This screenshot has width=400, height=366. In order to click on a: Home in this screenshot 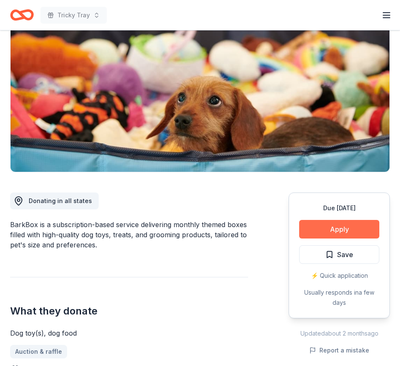, I will do `click(22, 15)`.